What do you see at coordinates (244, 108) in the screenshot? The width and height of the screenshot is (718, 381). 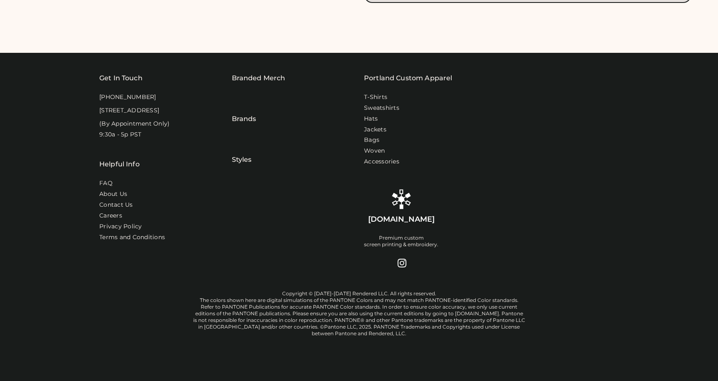 I see `div: Brands` at bounding box center [244, 108].